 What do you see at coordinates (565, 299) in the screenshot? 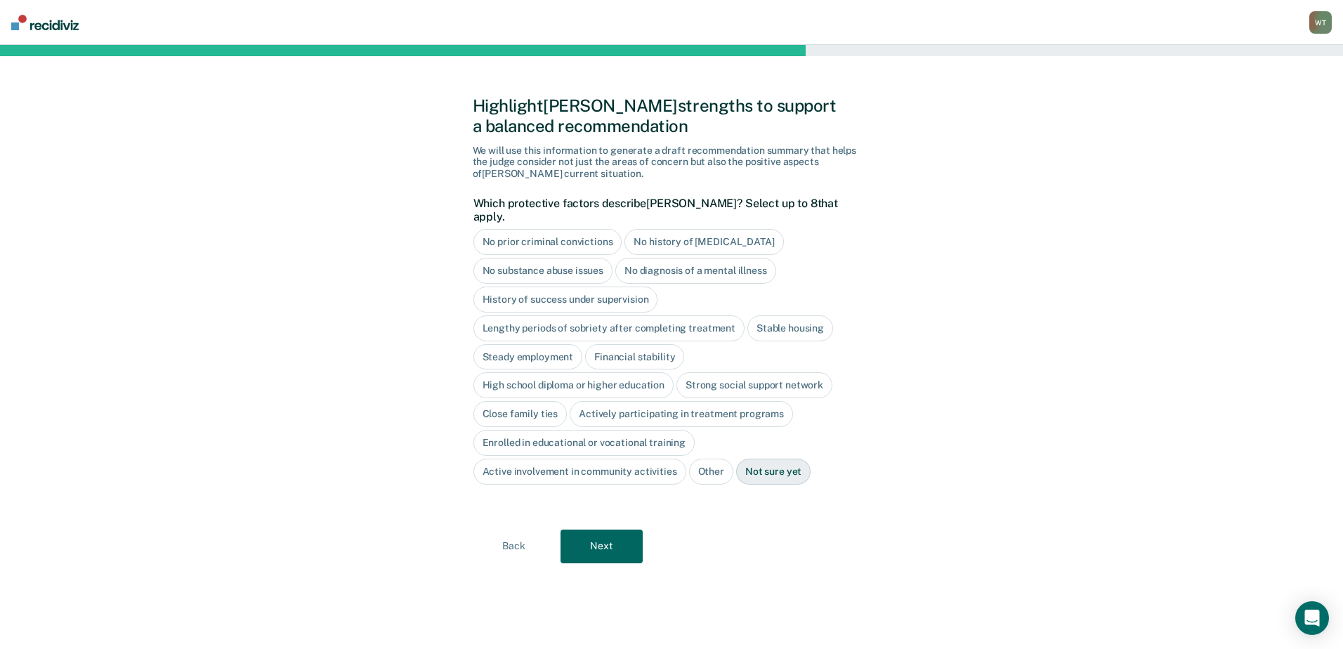
I see `div: History of success under supervision` at bounding box center [565, 299].